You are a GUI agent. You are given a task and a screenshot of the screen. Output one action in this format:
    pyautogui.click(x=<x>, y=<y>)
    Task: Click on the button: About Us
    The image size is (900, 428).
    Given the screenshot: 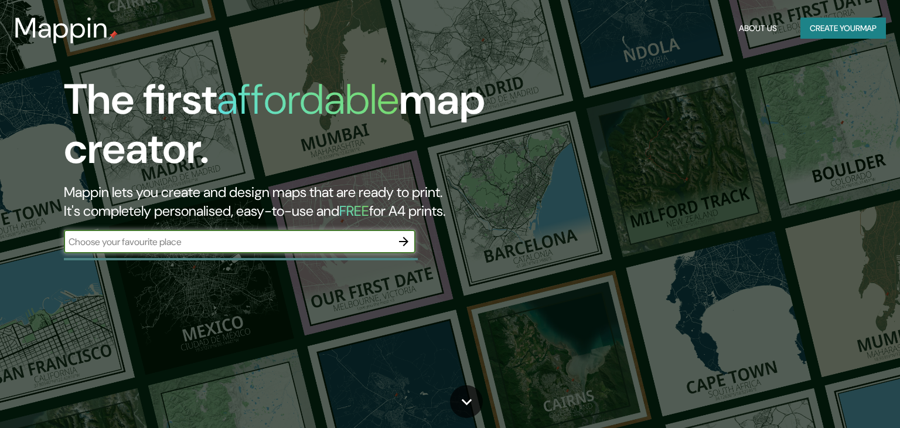 What is the action you would take?
    pyautogui.click(x=758, y=28)
    